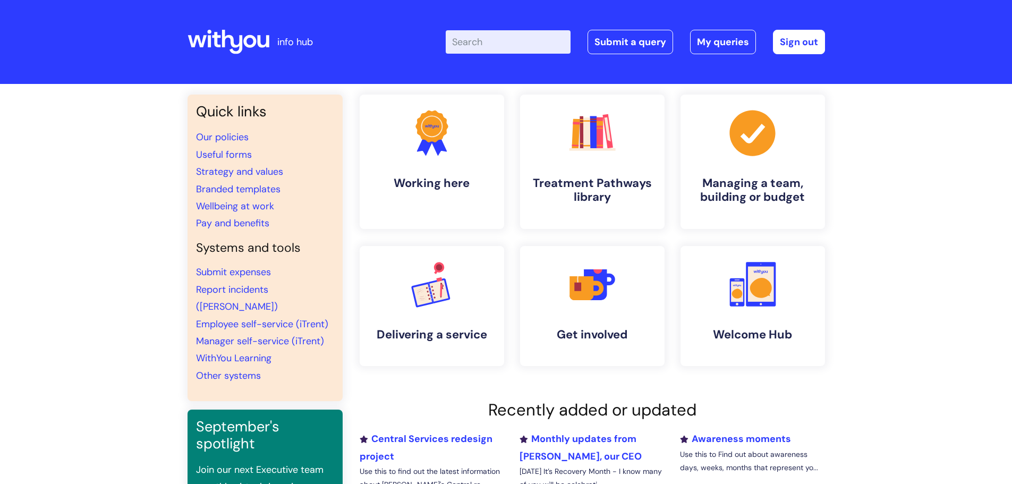  Describe the element at coordinates (234, 358) in the screenshot. I see `a: WithYou Learning` at that location.